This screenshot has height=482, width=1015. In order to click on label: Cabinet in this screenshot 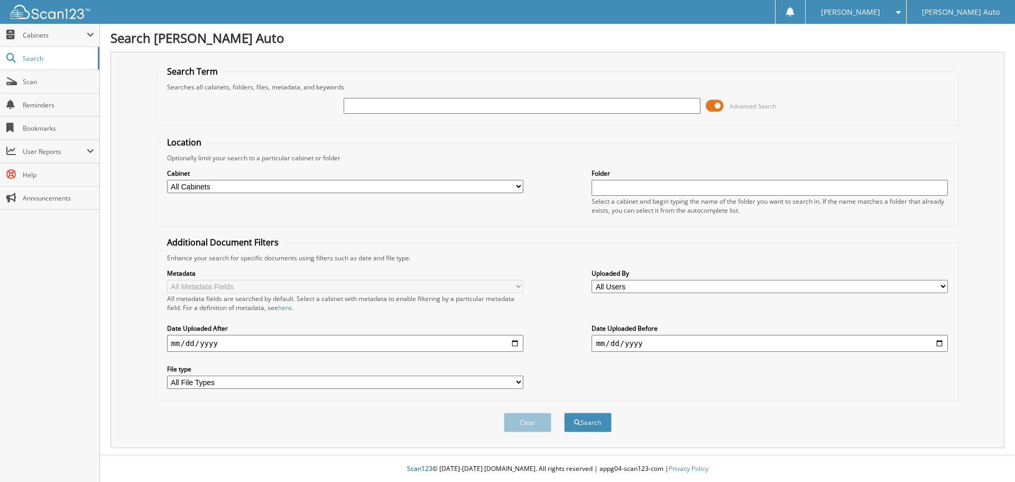, I will do `click(345, 173)`.